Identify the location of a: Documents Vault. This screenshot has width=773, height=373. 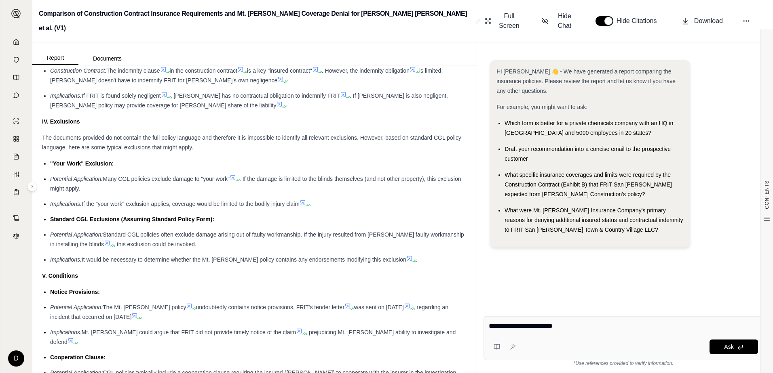
(16, 60).